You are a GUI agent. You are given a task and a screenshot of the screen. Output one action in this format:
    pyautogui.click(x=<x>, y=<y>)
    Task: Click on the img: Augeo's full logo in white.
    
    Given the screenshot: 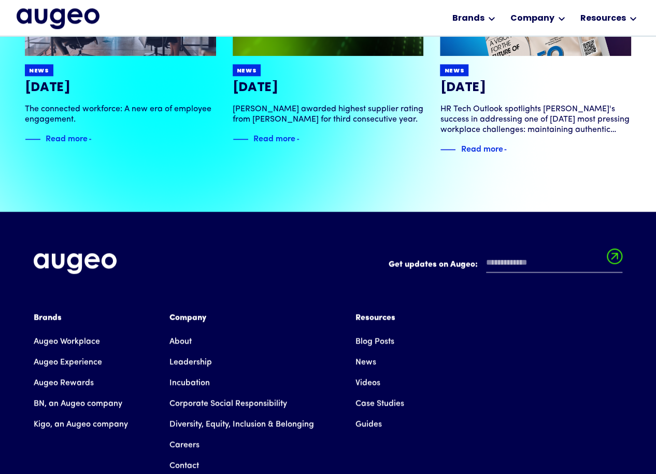 What is the action you would take?
    pyautogui.click(x=75, y=264)
    